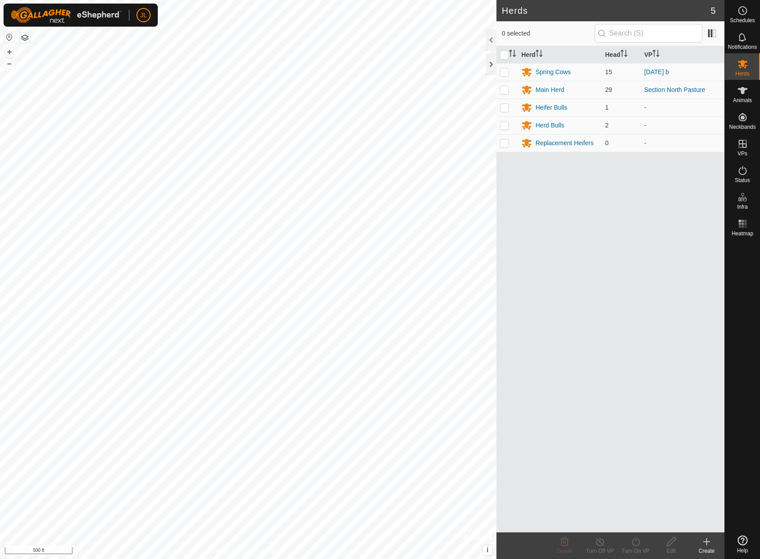 This screenshot has height=559, width=760. Describe the element at coordinates (742, 551) in the screenshot. I see `span: Help` at that location.